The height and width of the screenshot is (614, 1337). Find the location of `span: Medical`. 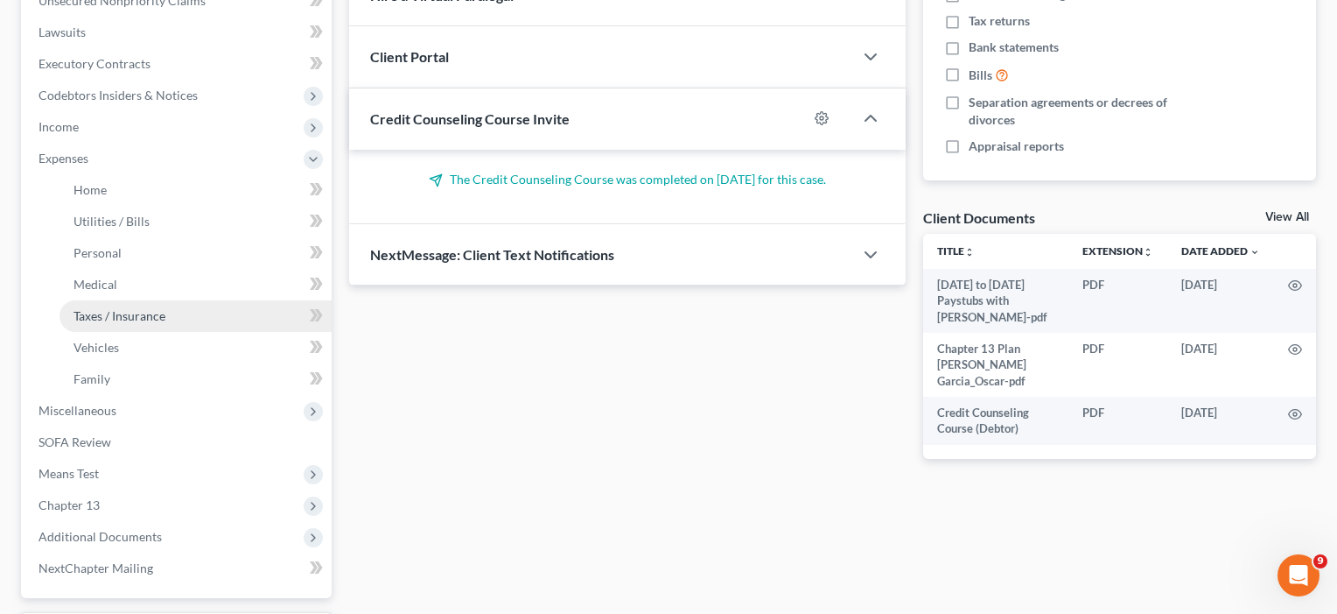

span: Medical is located at coordinates (95, 284).